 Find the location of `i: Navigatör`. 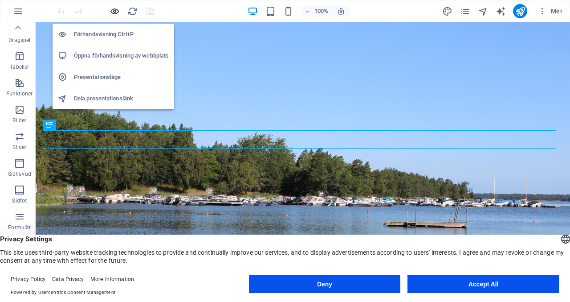

i: Navigatör is located at coordinates (483, 11).